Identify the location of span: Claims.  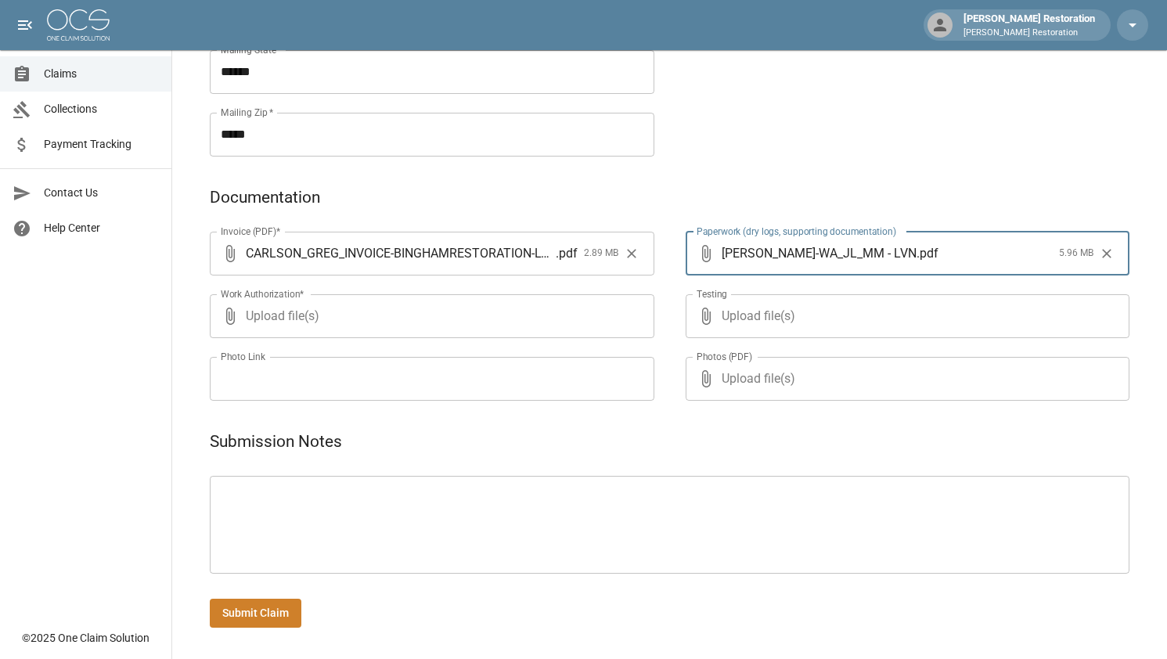
(101, 74).